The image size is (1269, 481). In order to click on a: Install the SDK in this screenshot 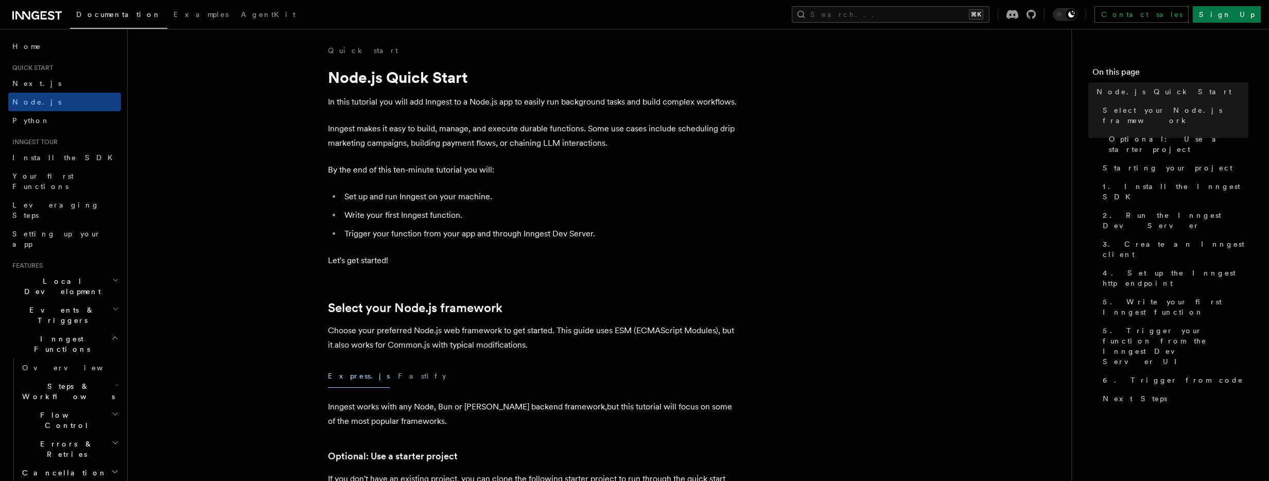, I will do `click(64, 158)`.